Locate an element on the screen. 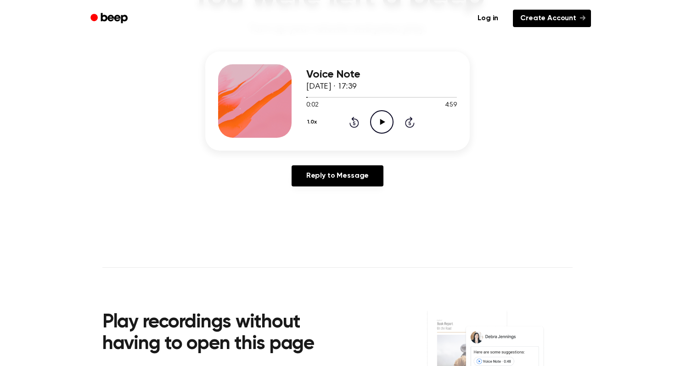 The image size is (675, 366). a: Beep is located at coordinates (110, 18).